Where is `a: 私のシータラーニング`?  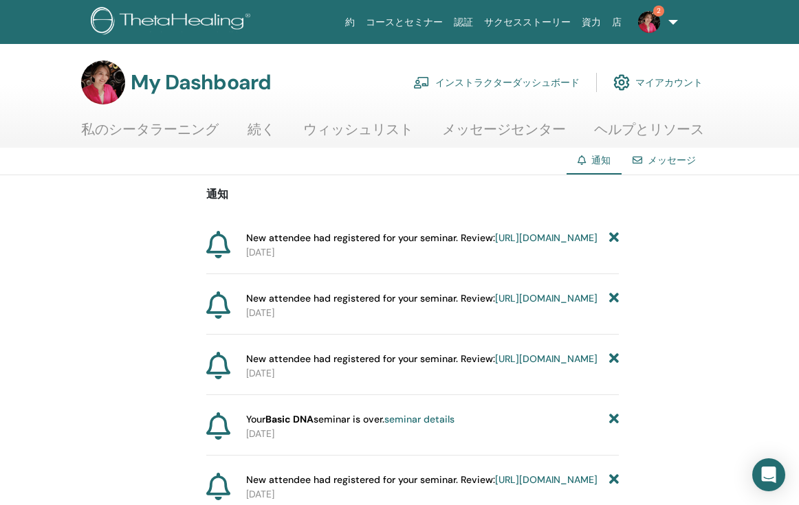 a: 私のシータラーニング is located at coordinates (150, 134).